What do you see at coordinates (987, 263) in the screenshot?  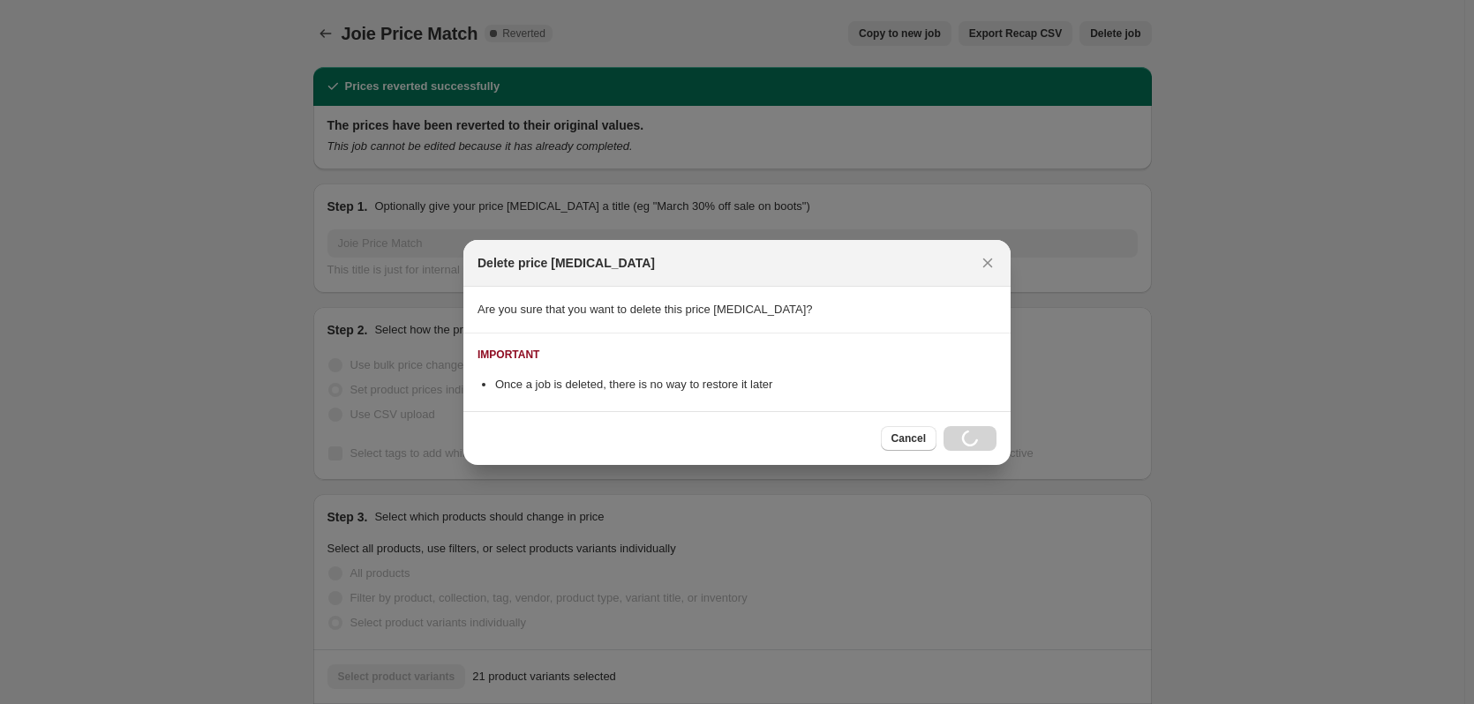 I see `button: Close` at bounding box center [987, 263].